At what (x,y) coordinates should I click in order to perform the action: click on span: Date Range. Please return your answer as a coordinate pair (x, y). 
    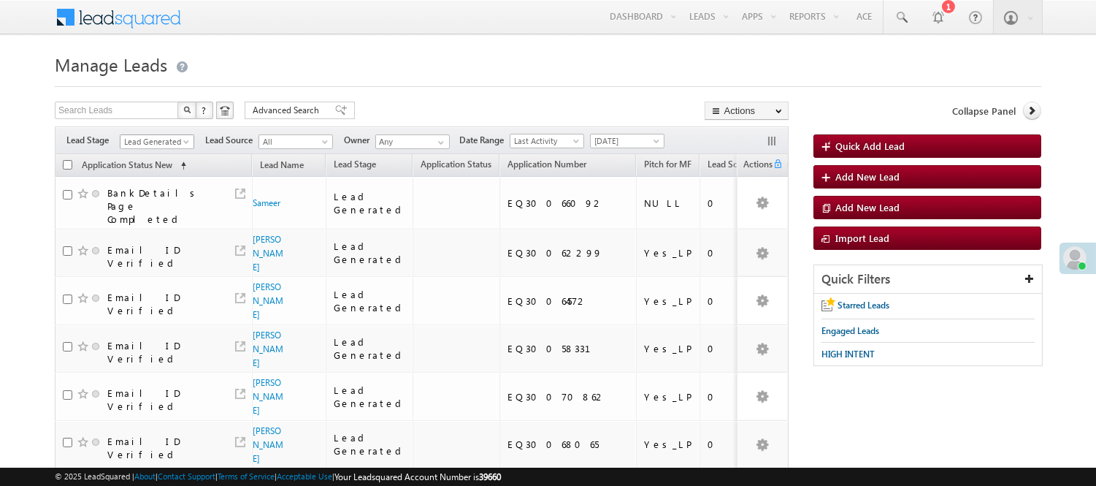
    Looking at the image, I should click on (484, 140).